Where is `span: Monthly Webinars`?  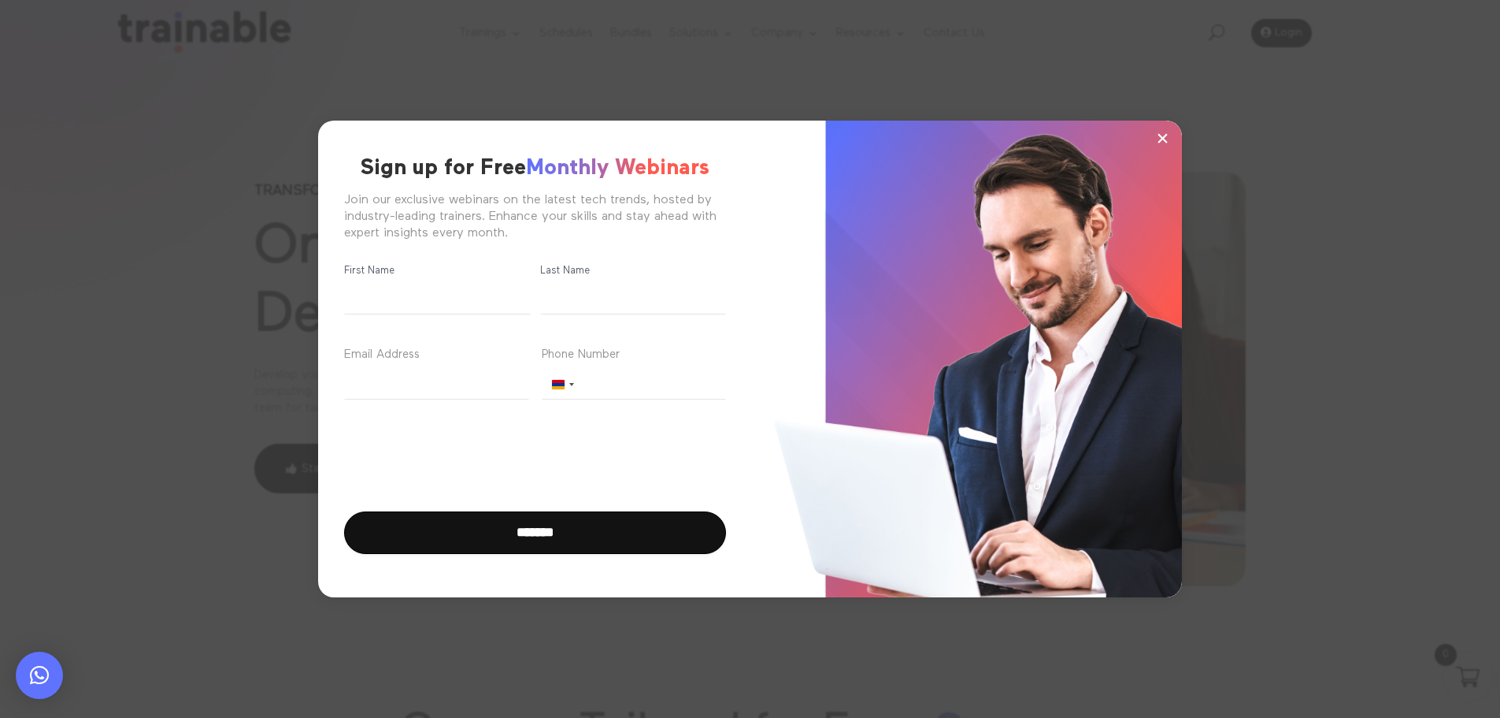
span: Monthly Webinars is located at coordinates (618, 168).